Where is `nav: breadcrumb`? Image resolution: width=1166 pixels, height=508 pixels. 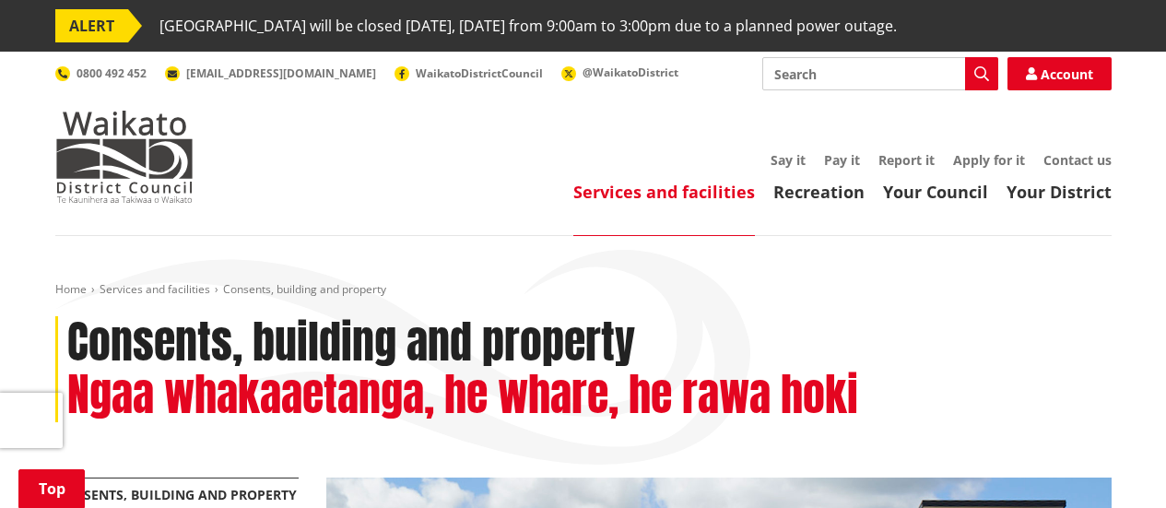
nav: breadcrumb is located at coordinates (584, 290).